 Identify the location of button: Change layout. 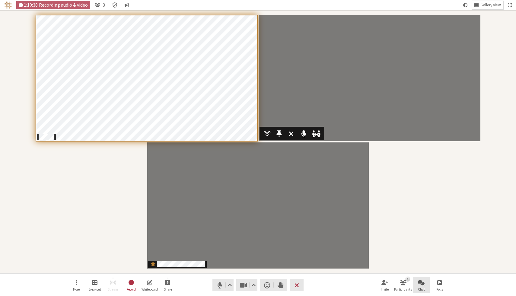
(488, 5).